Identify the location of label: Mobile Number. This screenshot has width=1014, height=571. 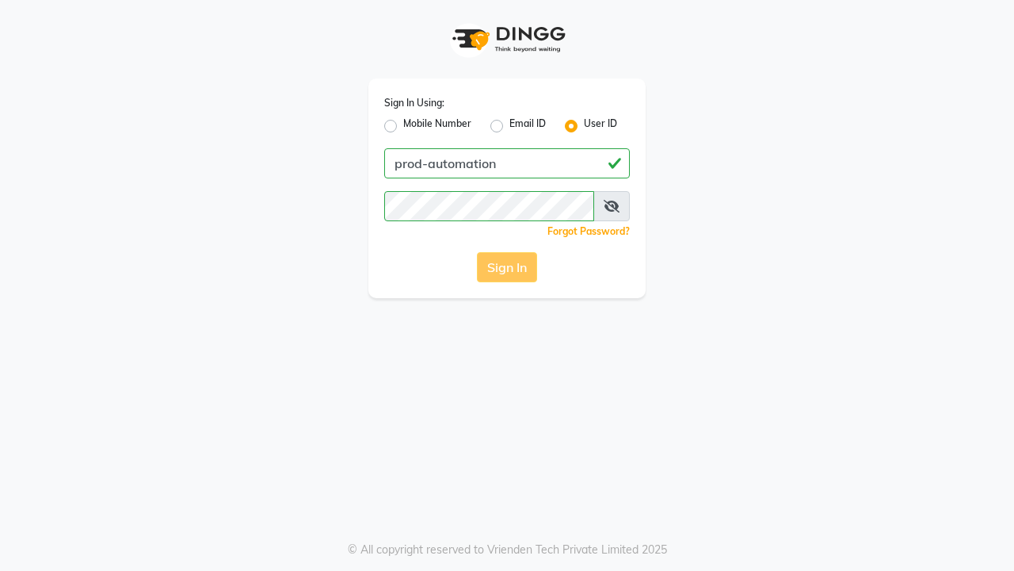
(437, 126).